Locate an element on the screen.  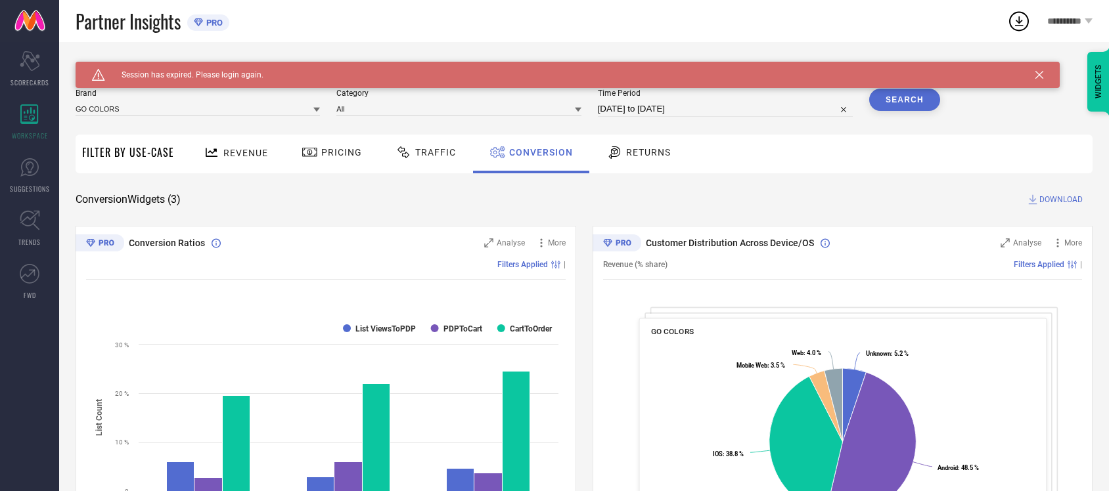
span: DOWNLOAD is located at coordinates (1061, 200).